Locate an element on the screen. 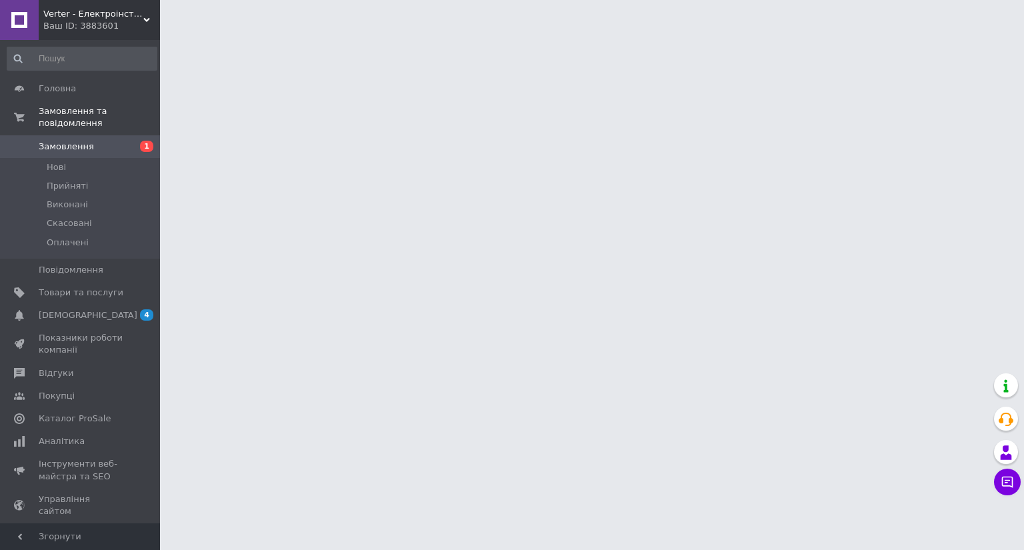  span: Verter - Електроінструменти та витратні матеріали is located at coordinates (93, 14).